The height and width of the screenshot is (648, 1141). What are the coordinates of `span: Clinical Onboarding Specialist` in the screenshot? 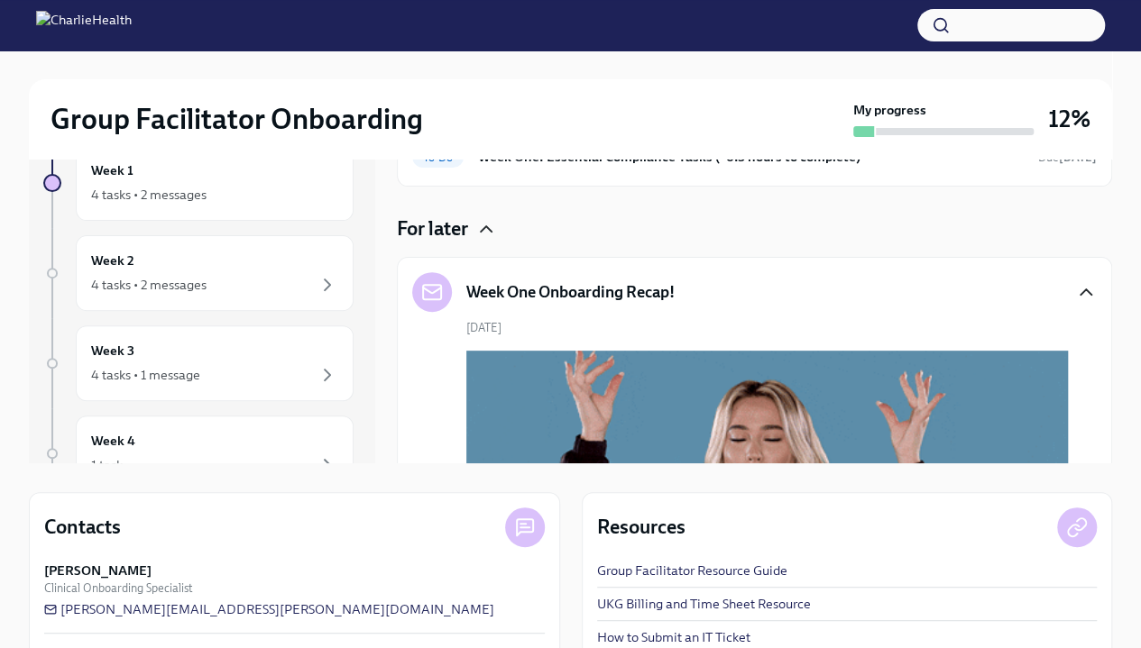 It's located at (118, 588).